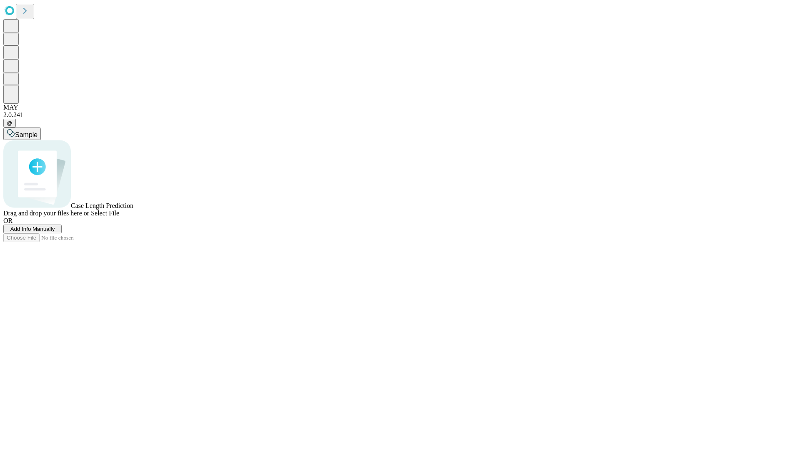 This screenshot has height=450, width=800. I want to click on span: Sample, so click(26, 135).